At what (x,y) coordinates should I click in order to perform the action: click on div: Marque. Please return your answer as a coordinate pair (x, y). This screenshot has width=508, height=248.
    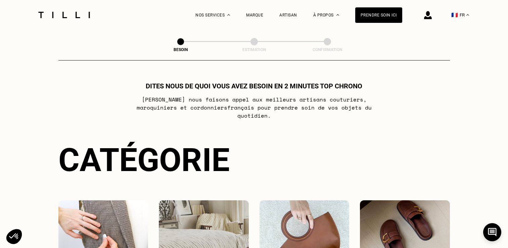
    Looking at the image, I should click on (255, 15).